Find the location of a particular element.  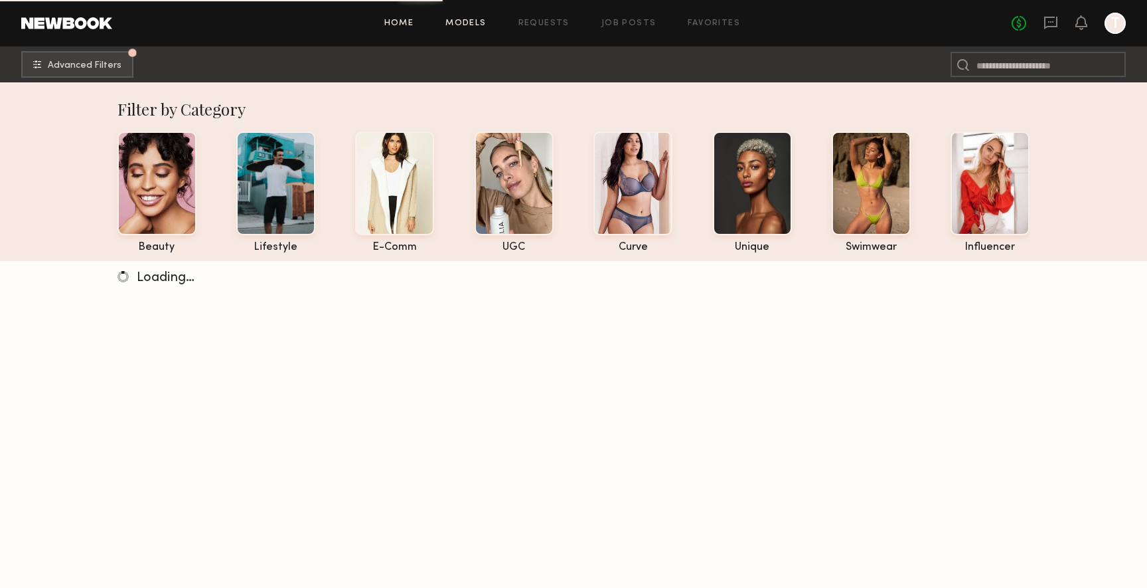

div: e-comm is located at coordinates (394, 247).